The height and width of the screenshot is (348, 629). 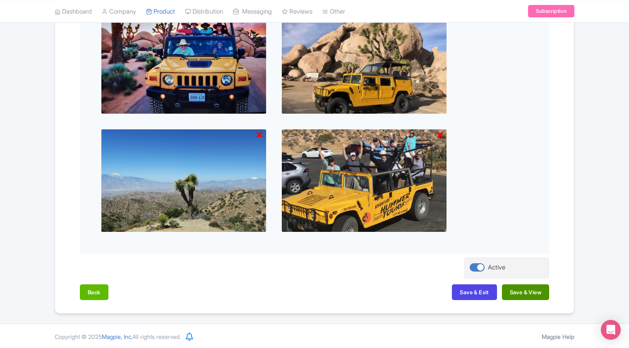 I want to click on a: Magpie Help, so click(x=558, y=337).